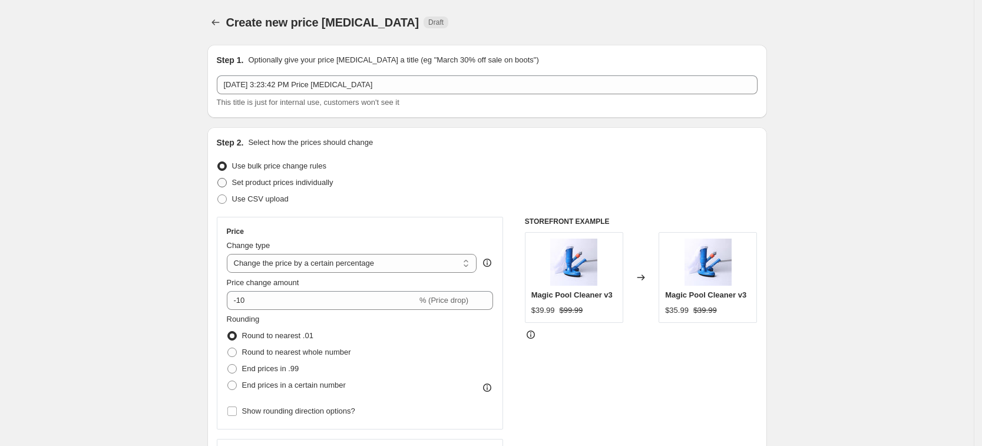 The image size is (982, 446). I want to click on input: -15, so click(322, 301).